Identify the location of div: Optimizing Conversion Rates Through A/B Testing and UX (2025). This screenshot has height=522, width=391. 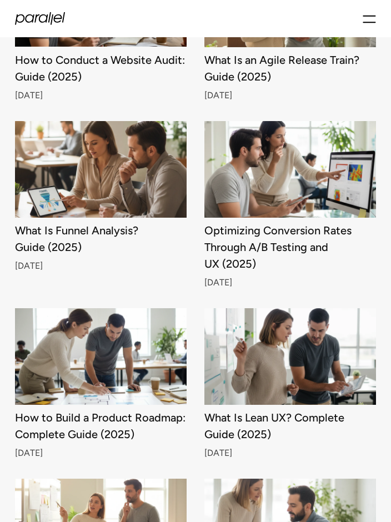
(290, 247).